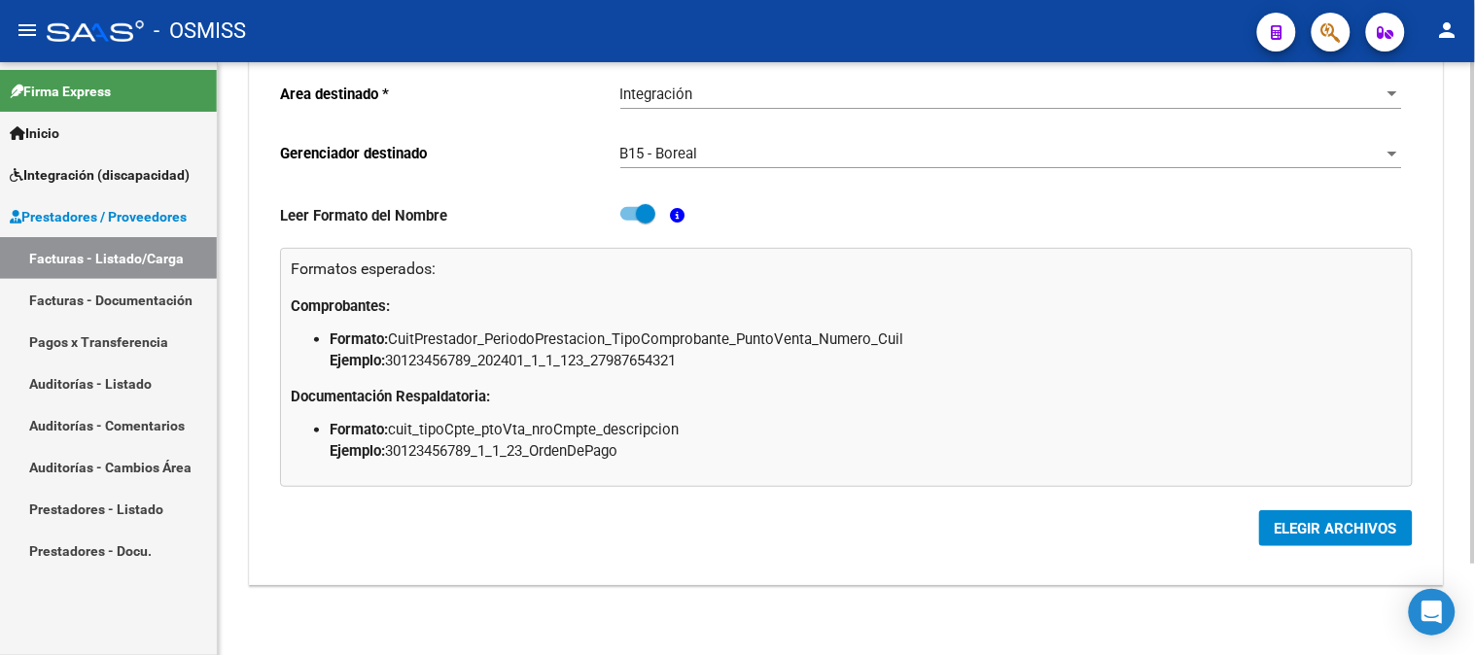  What do you see at coordinates (27, 30) in the screenshot?
I see `mat-icon: menu` at bounding box center [27, 30].